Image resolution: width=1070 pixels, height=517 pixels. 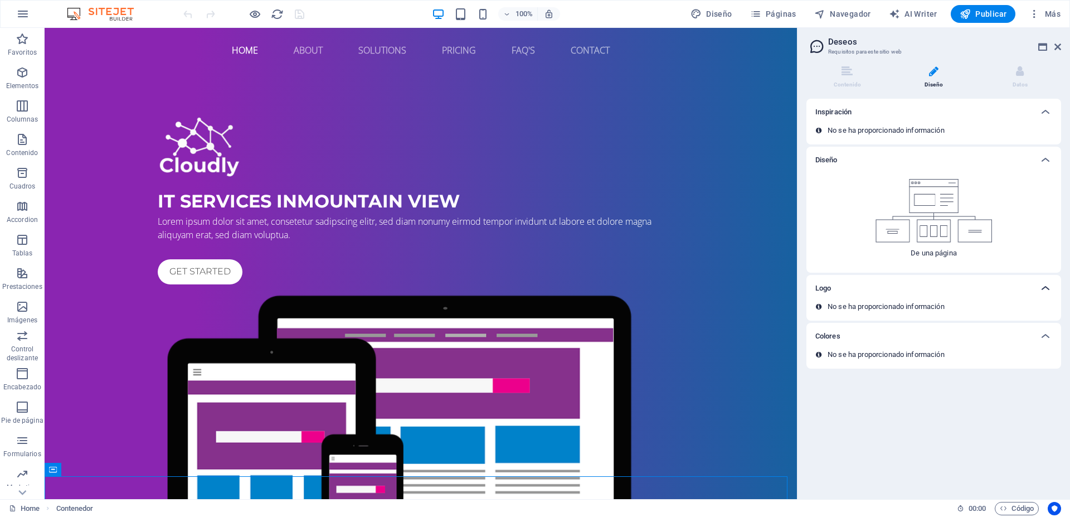 I want to click on i: Volver a cargar página, so click(x=277, y=14).